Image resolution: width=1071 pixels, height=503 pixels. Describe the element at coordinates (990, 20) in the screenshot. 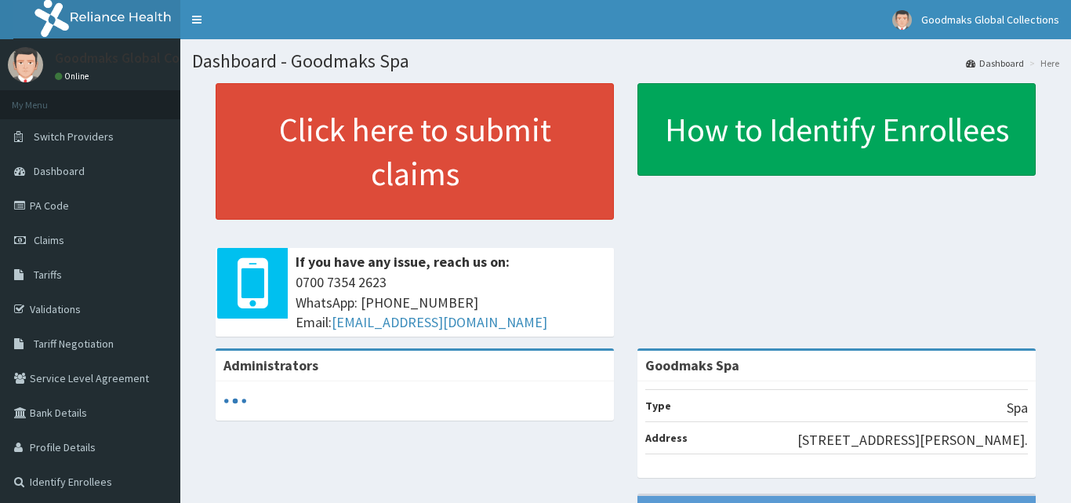

I see `span: Goodmaks Global Collections` at that location.